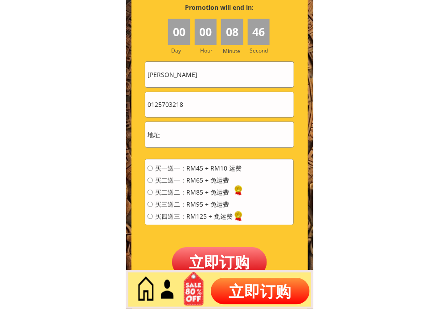 This screenshot has height=309, width=439. I want to click on span: 买三送二：RM95 + 免运费, so click(198, 205).